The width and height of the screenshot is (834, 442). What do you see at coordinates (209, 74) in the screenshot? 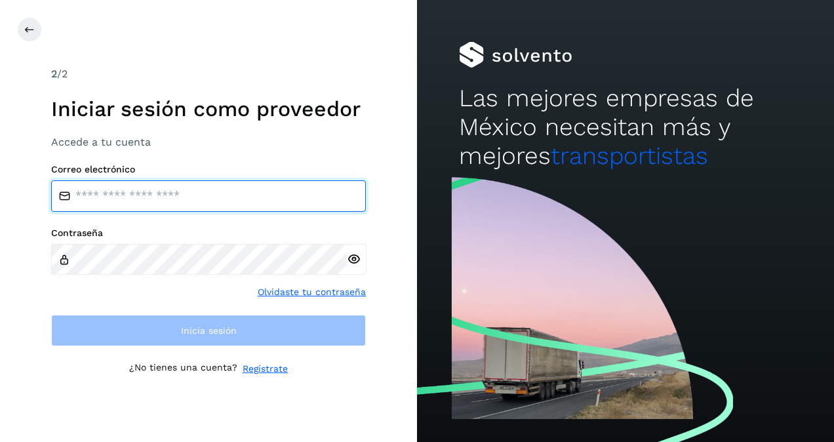
I see `div: /2` at bounding box center [209, 74].